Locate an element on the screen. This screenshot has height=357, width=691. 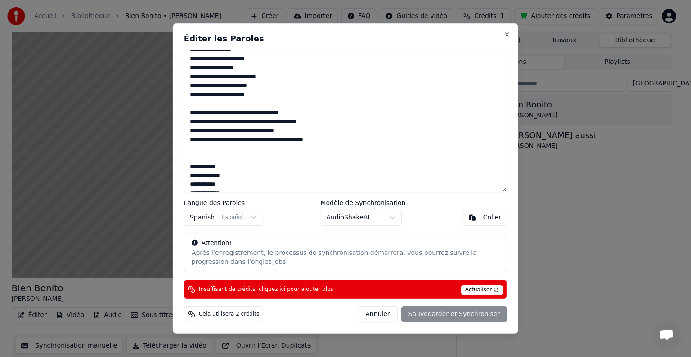
button: Coller is located at coordinates (485, 218).